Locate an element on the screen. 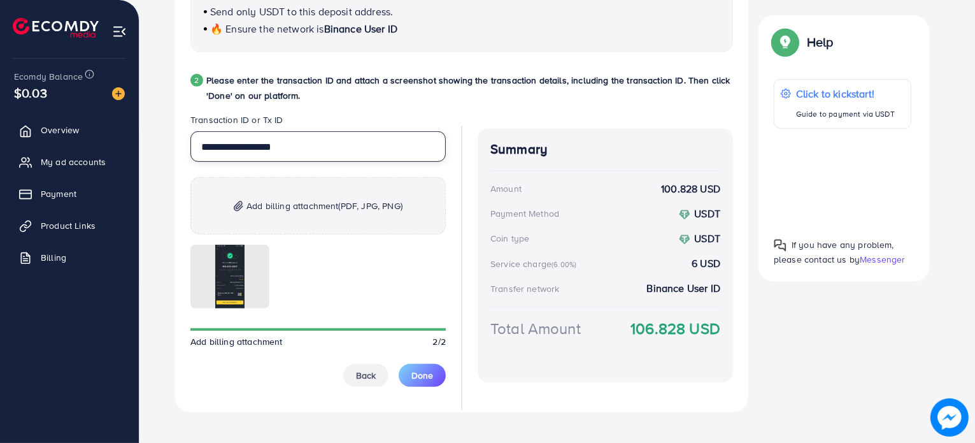 The height and width of the screenshot is (443, 975). h4: Summary is located at coordinates (605, 149).